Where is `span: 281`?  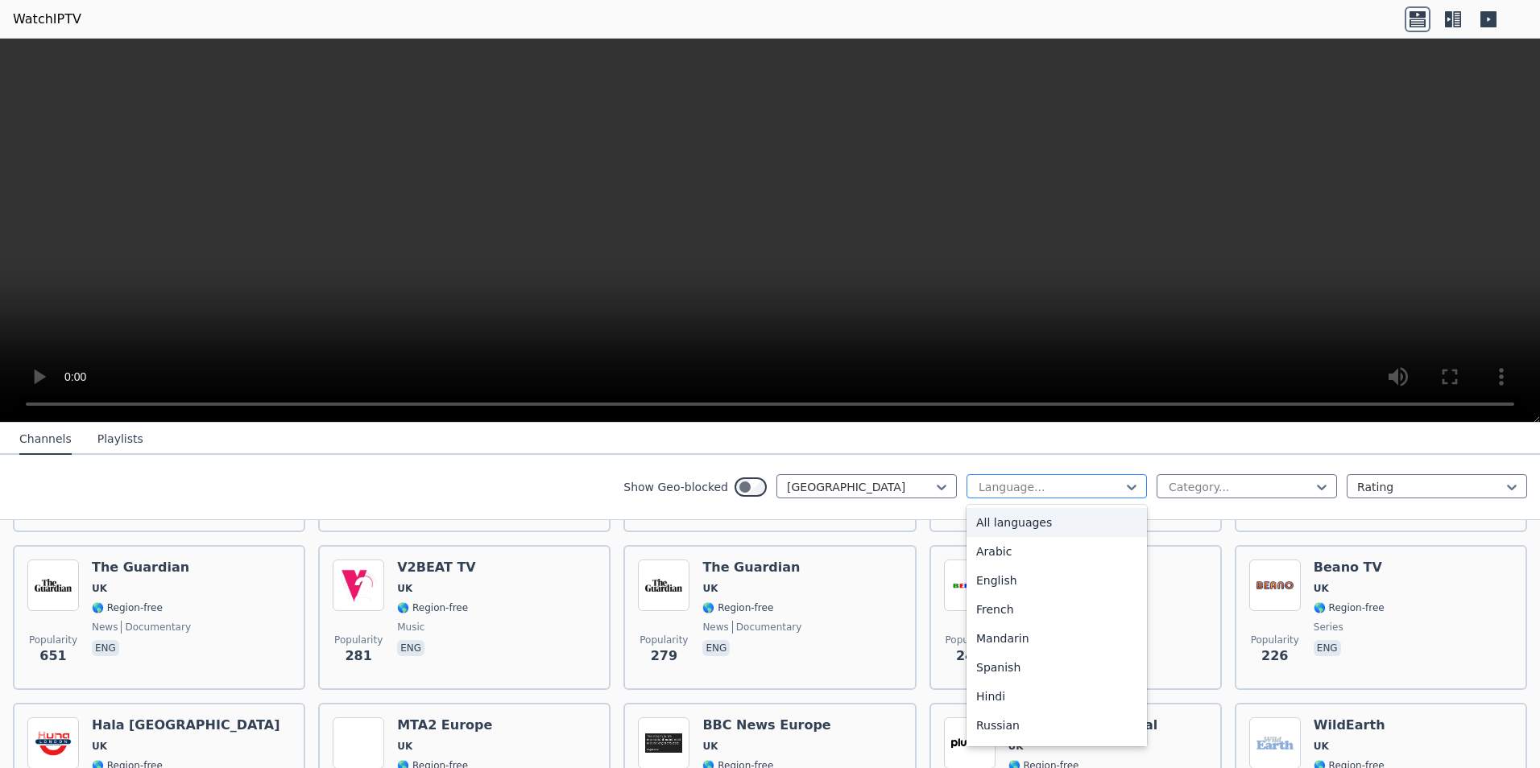
span: 281 is located at coordinates (358, 656).